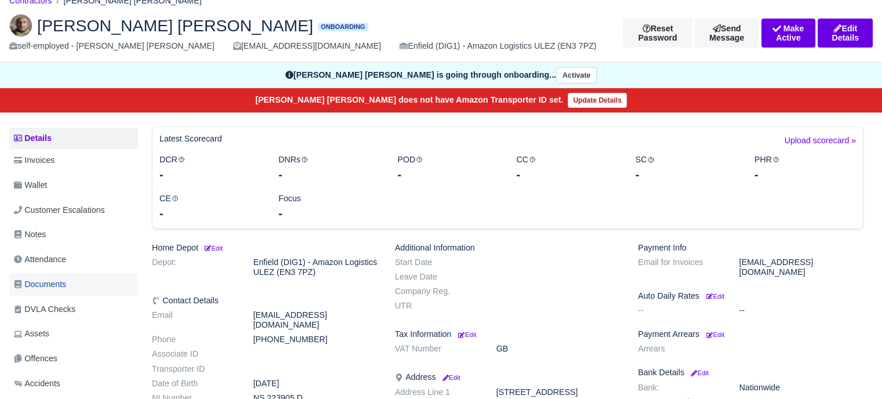  I want to click on span: Invoices, so click(34, 160).